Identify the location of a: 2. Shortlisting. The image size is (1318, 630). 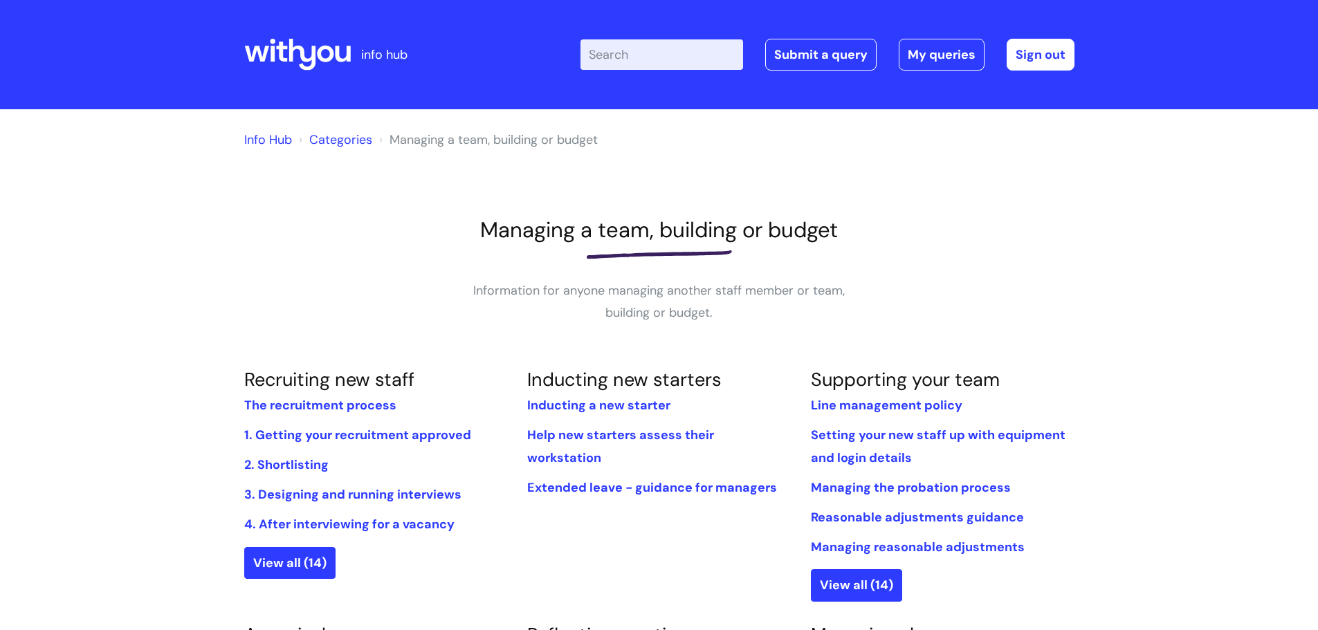
(286, 465).